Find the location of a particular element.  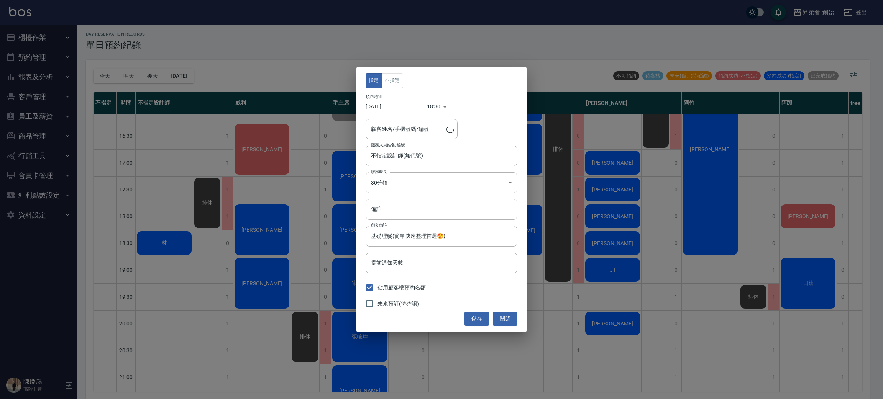

label: 預約時間 is located at coordinates (374, 97).